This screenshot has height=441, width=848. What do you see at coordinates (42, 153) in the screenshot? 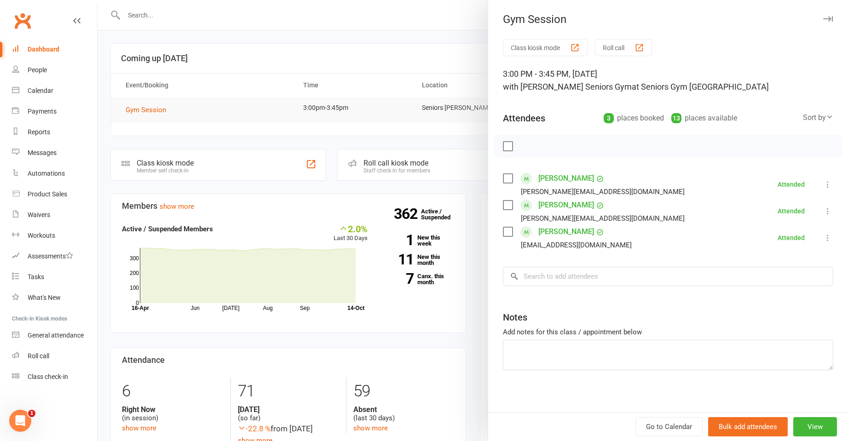
I see `div: Messages` at bounding box center [42, 153].